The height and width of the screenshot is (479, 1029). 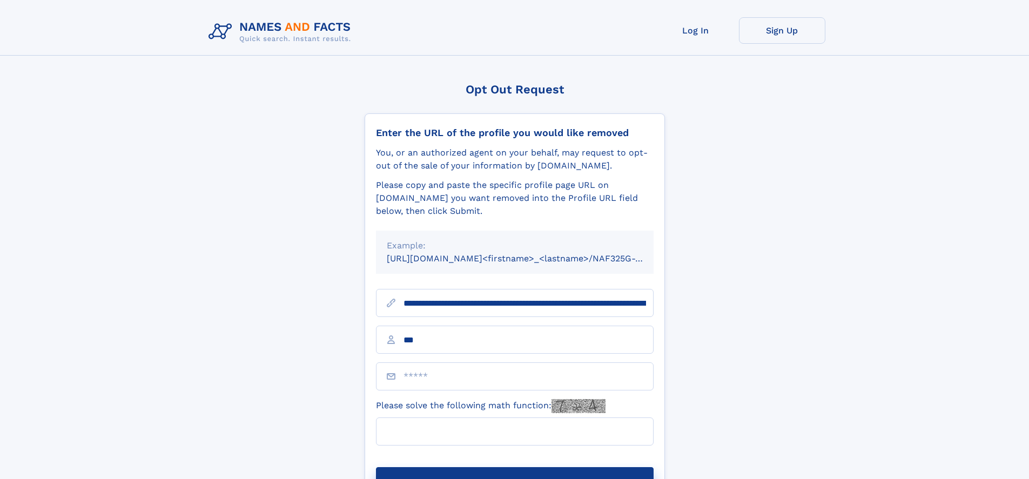 I want to click on a: Sign Up, so click(x=782, y=30).